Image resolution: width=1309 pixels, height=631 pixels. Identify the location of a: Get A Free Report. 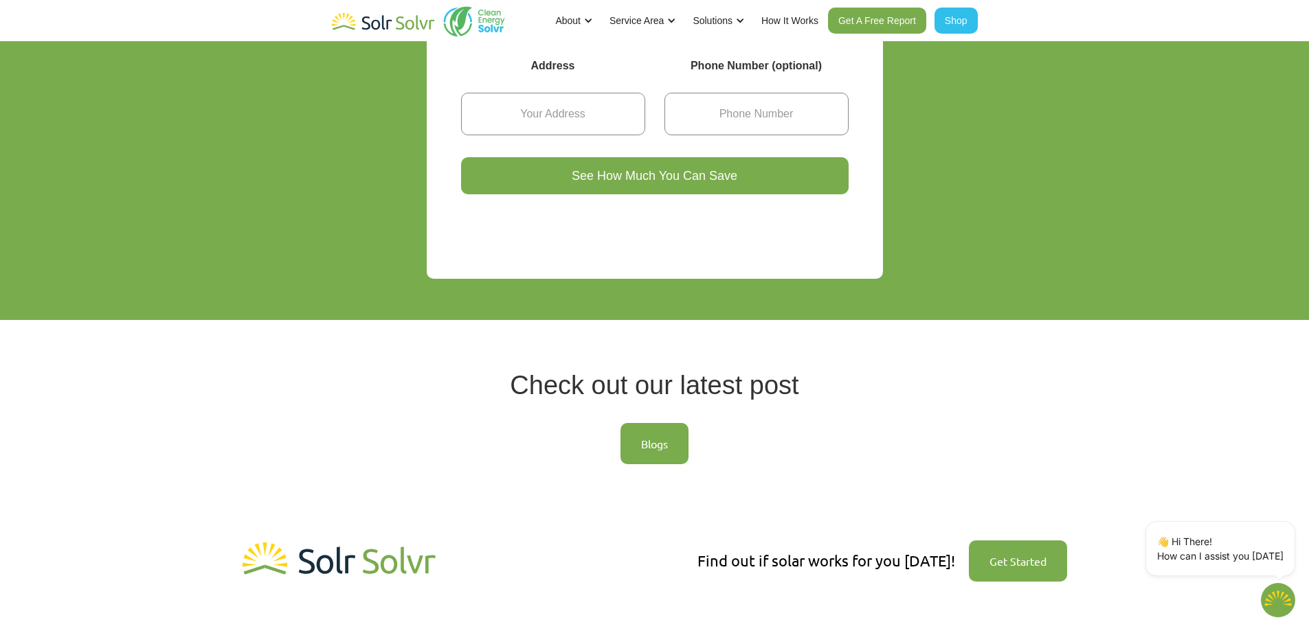
(877, 21).